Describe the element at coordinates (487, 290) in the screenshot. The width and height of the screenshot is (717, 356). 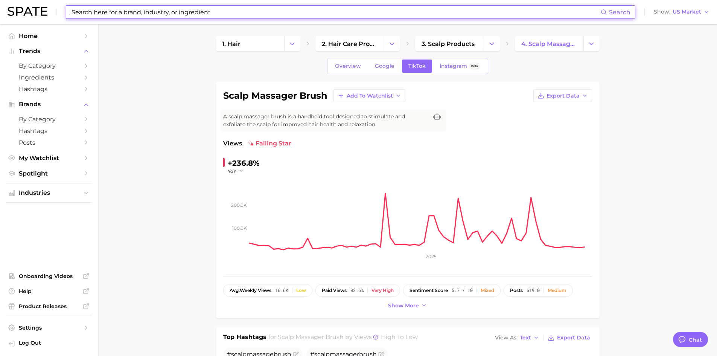
I see `div: Mixed` at that location.